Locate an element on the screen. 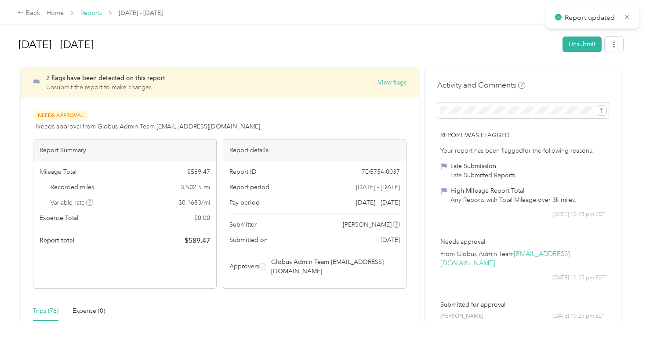 This screenshot has height=337, width=646. p: Report updated is located at coordinates (591, 18).